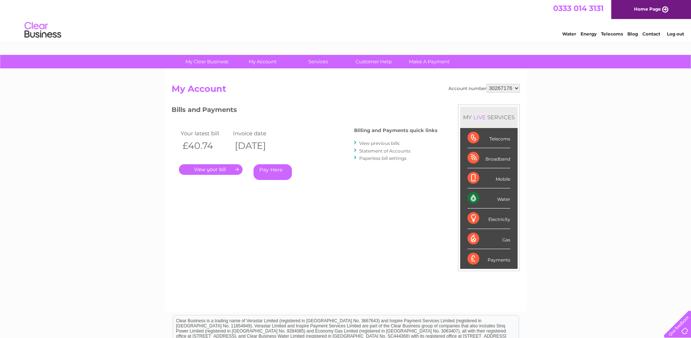 This screenshot has width=691, height=338. I want to click on div: Payments, so click(489, 259).